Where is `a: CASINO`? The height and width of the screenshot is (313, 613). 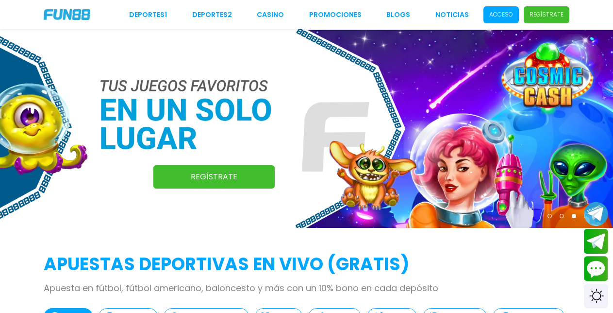
a: CASINO is located at coordinates (270, 15).